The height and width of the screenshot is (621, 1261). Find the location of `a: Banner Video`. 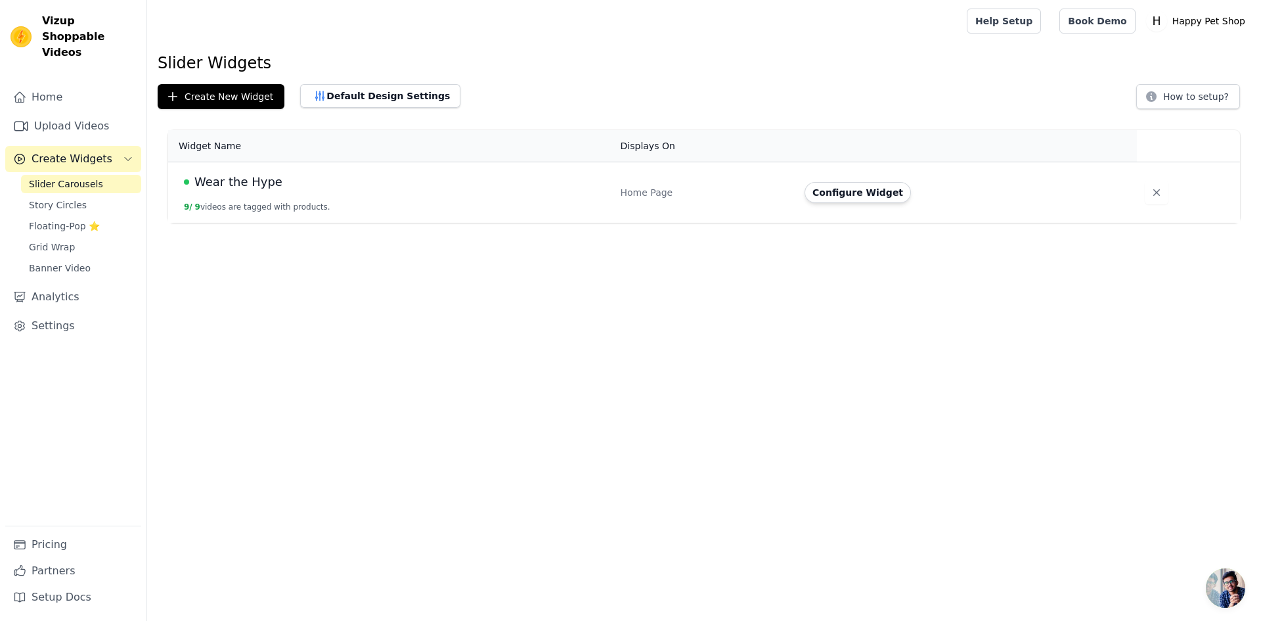

a: Banner Video is located at coordinates (81, 268).